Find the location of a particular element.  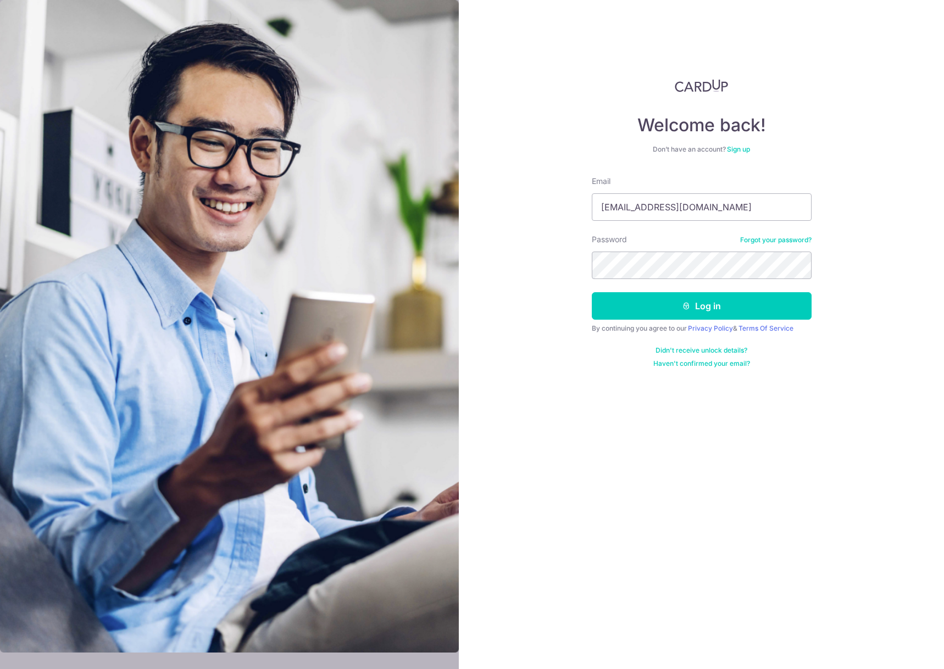

h4: Welcome back! is located at coordinates (702, 125).